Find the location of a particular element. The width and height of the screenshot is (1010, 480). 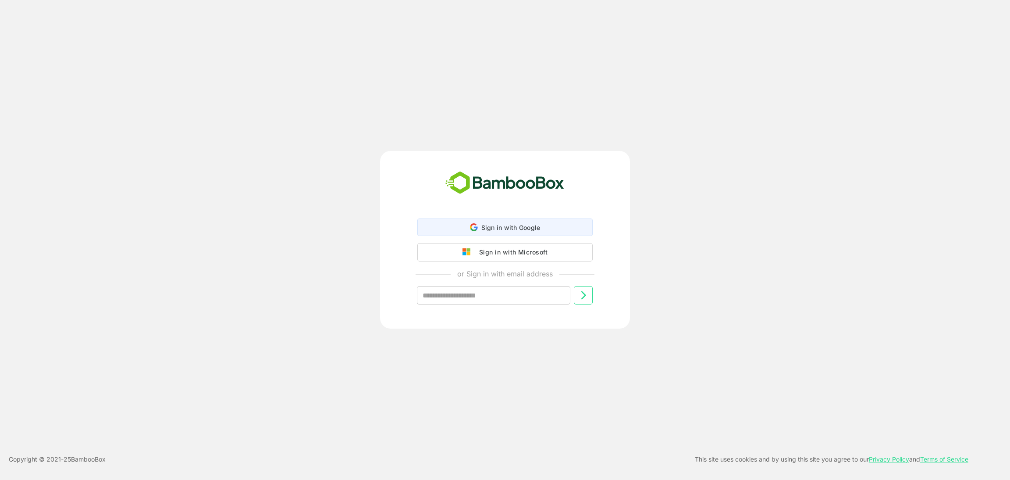

p: or Sign in with email address is located at coordinates (505, 274).